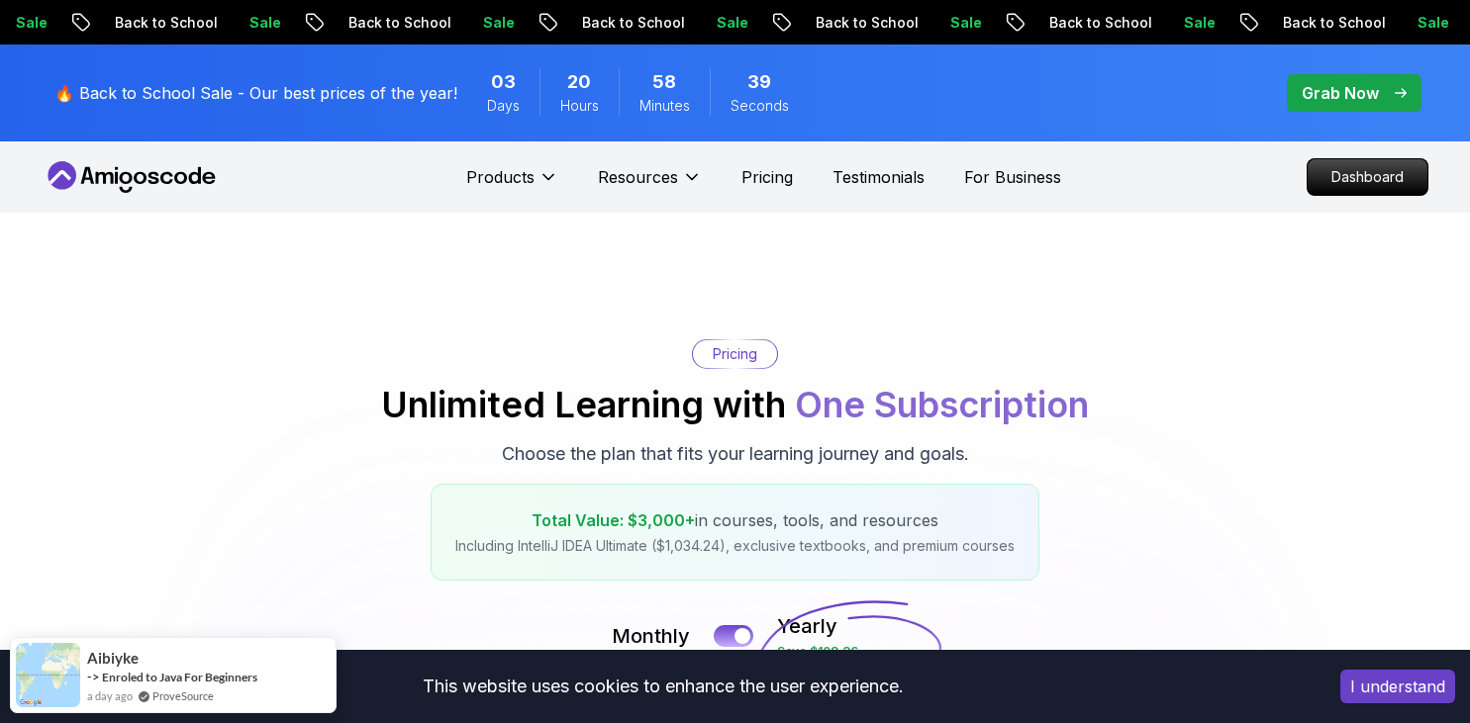 This screenshot has width=1470, height=723. Describe the element at coordinates (579, 106) in the screenshot. I see `span: Hours` at that location.